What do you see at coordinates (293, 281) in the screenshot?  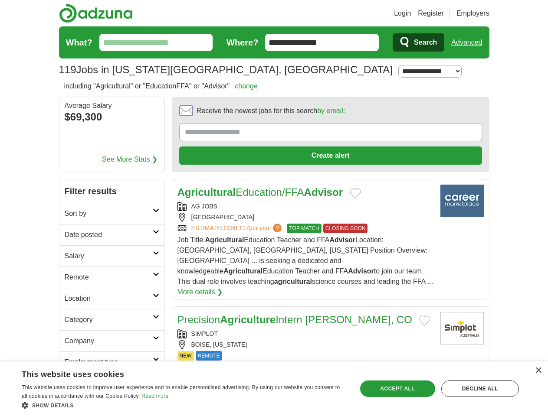 I see `strong: agricultural` at bounding box center [293, 281].